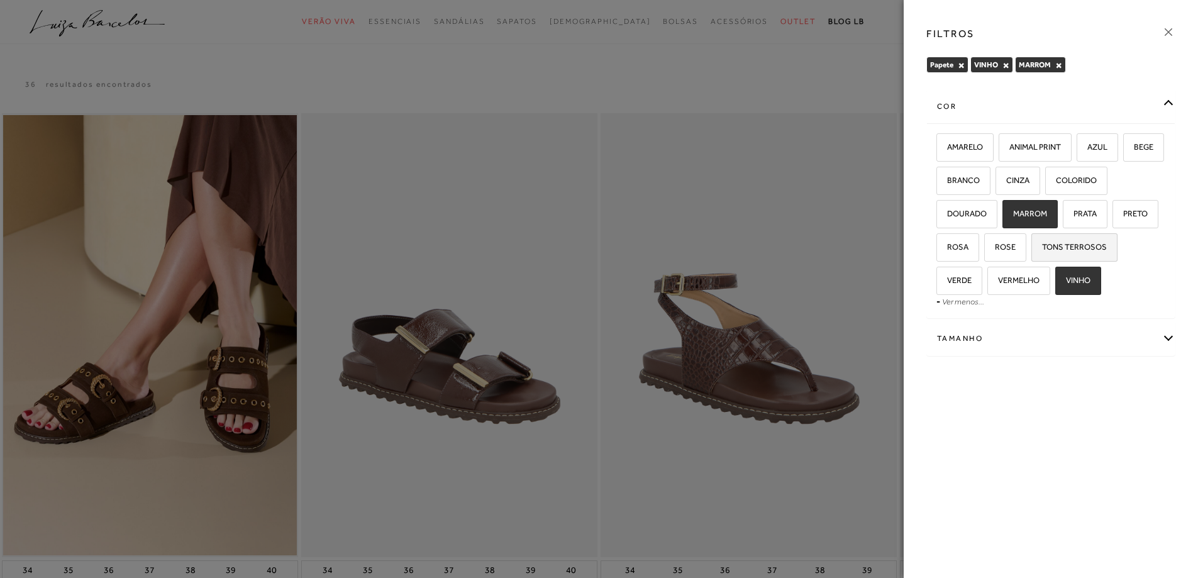 This screenshot has height=578, width=1198. I want to click on input: CINZA, so click(1000, 182).